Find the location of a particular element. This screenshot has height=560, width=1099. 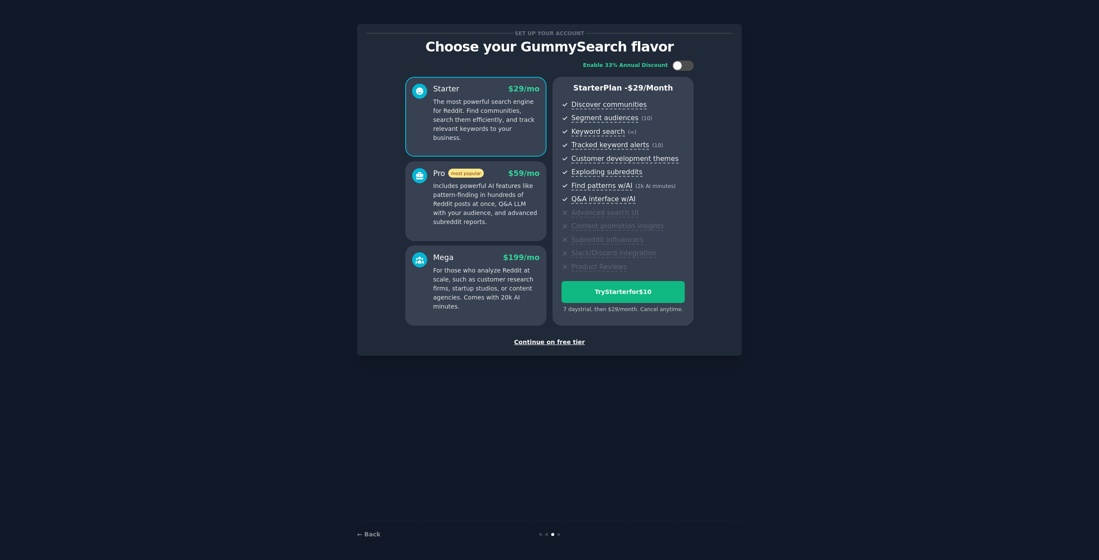

a: ← Back is located at coordinates (369, 534).